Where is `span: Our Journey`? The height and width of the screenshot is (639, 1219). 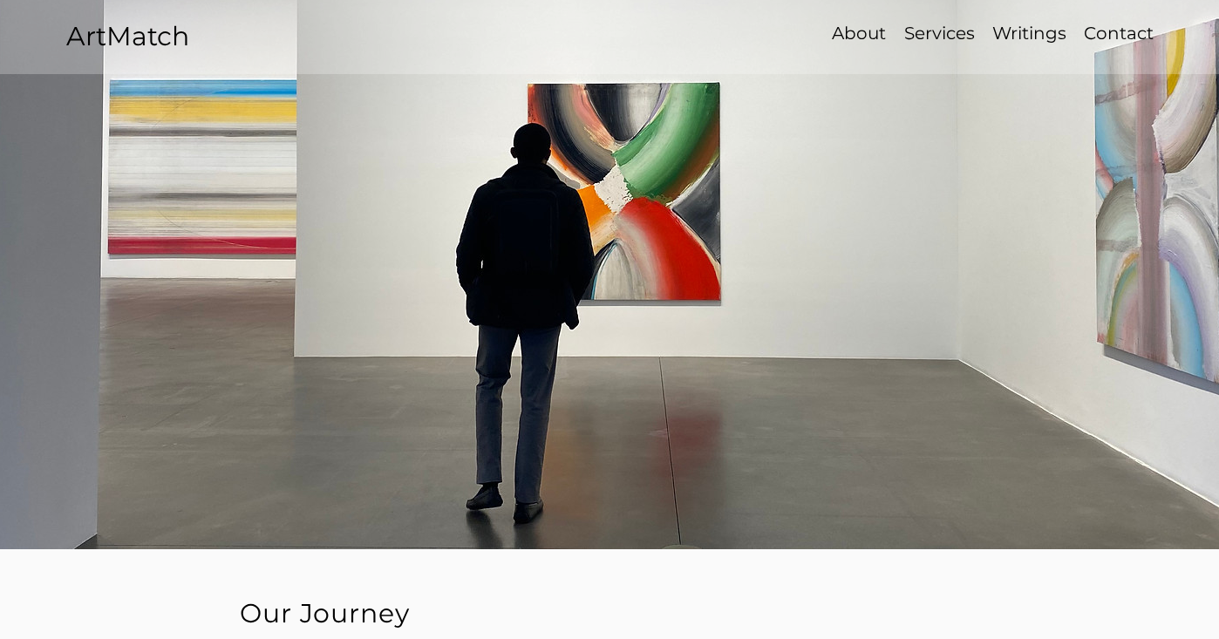
span: Our Journey is located at coordinates (324, 613).